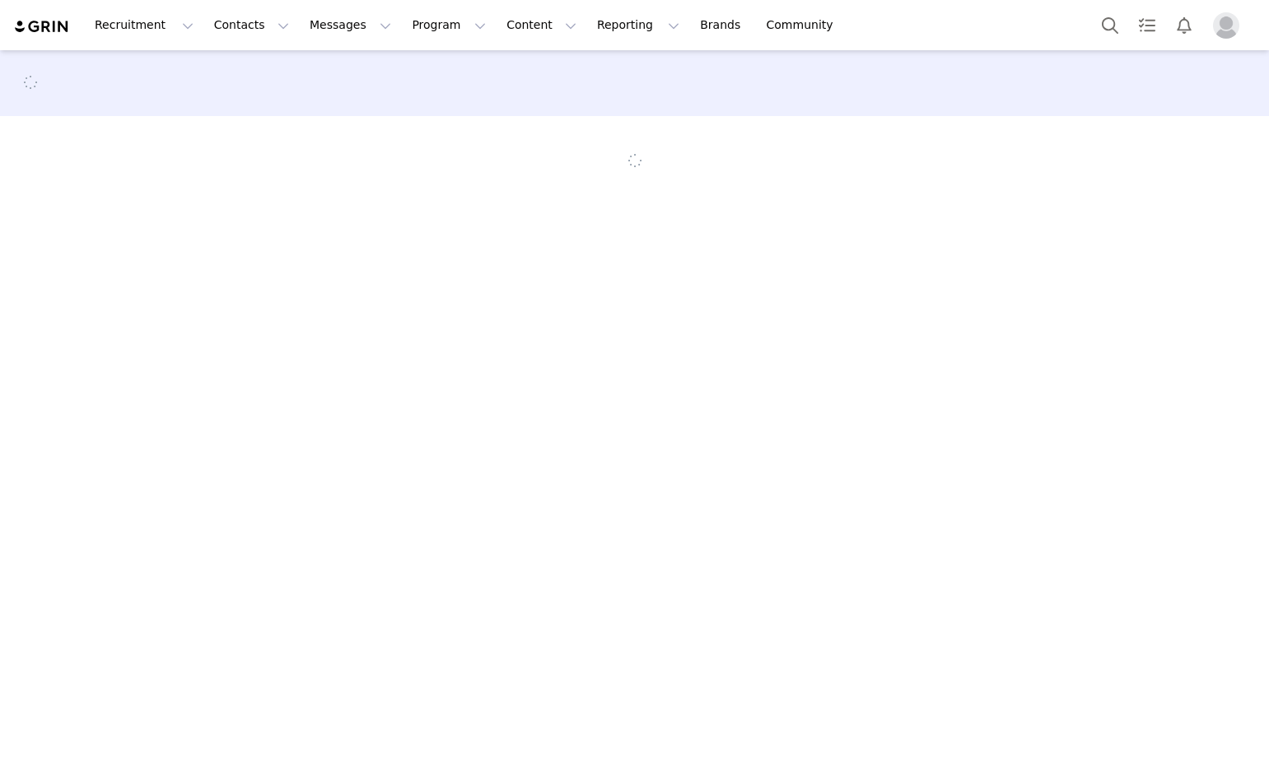 The width and height of the screenshot is (1269, 778). I want to click on img: grin logo, so click(42, 26).